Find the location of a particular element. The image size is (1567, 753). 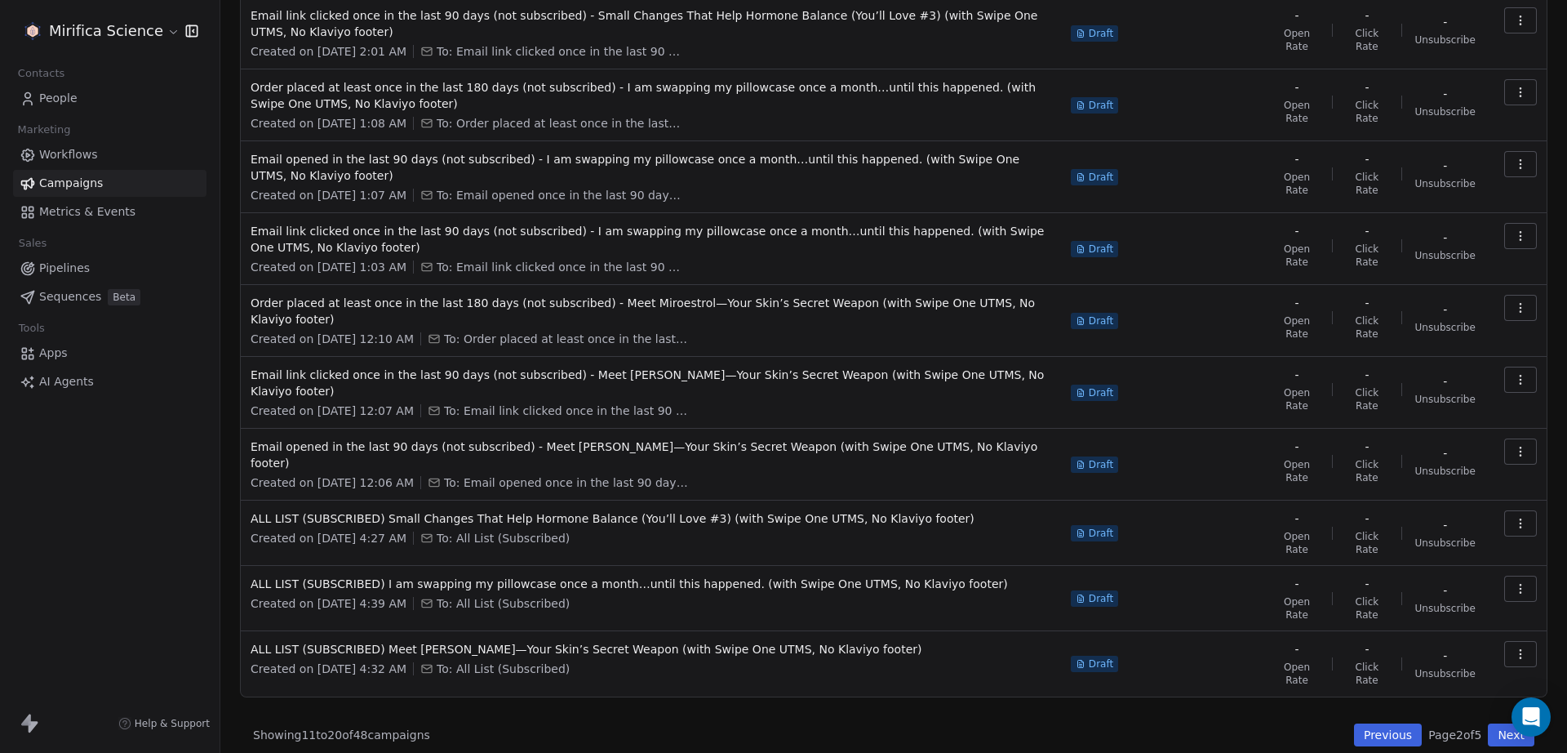

span: Email link clicked once in the last 90 days (not subscribed) - Small Changes That Help Hormone Ba... is located at coordinates (651, 24).